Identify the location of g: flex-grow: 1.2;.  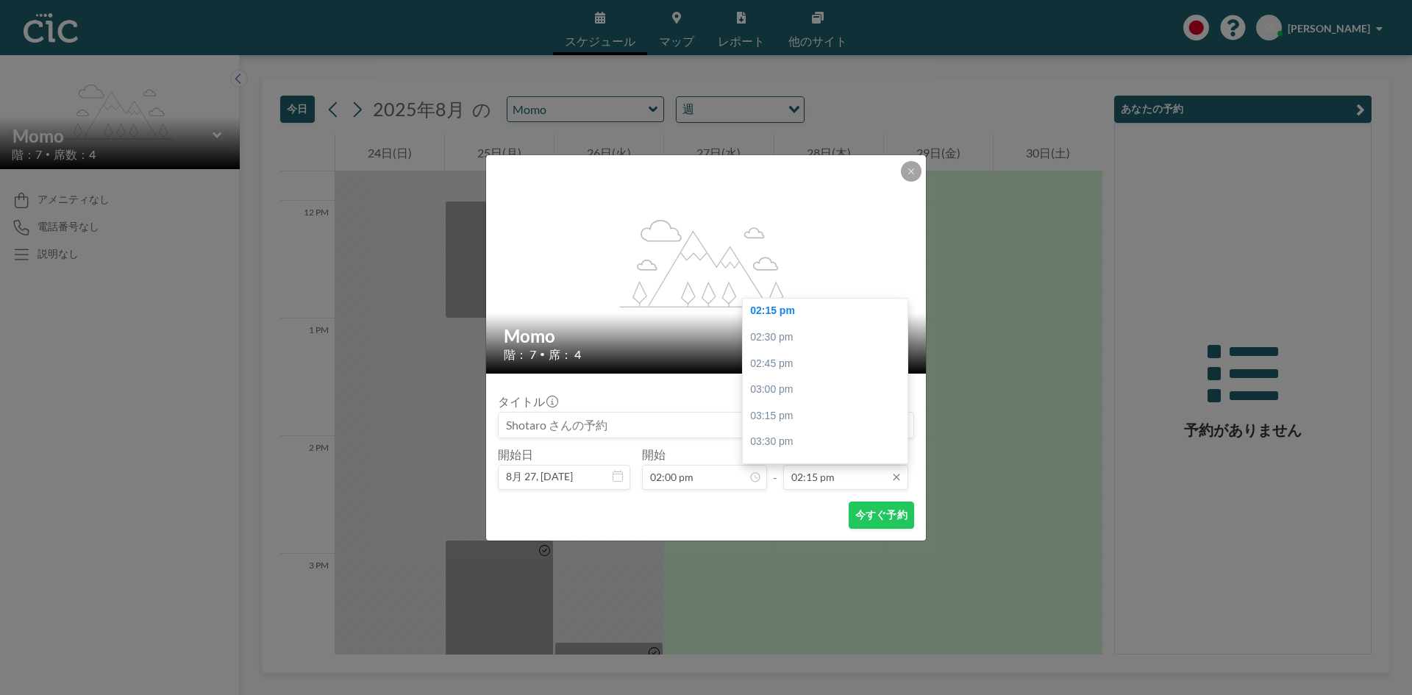
(706, 262).